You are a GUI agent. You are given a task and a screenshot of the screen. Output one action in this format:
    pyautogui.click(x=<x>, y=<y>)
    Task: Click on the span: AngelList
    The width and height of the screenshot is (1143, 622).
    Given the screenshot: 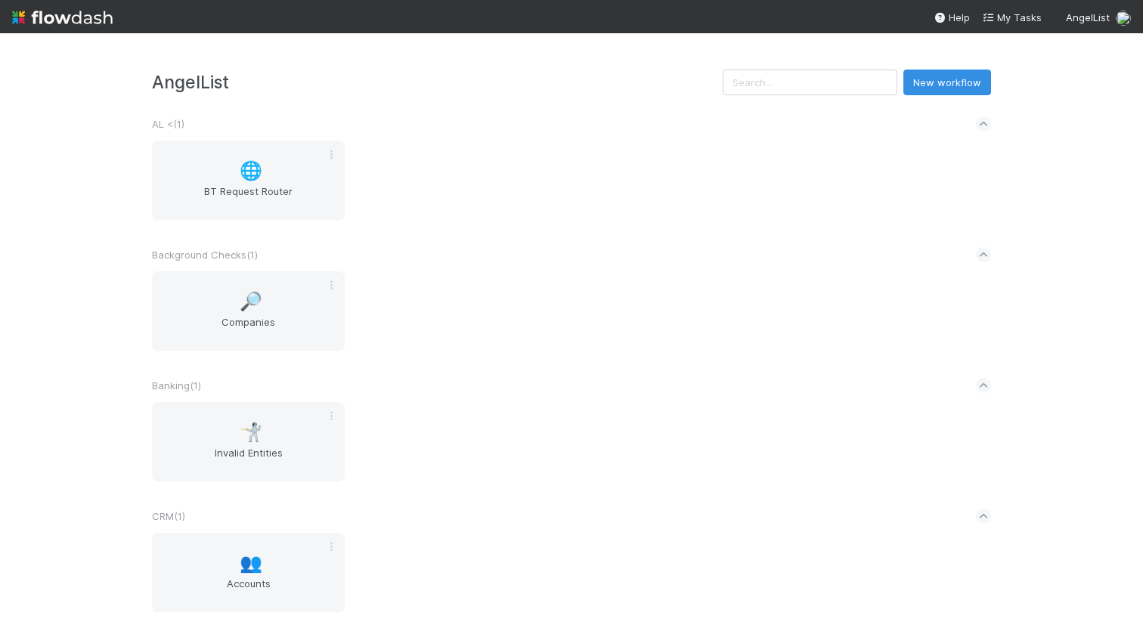 What is the action you would take?
    pyautogui.click(x=1087, y=17)
    